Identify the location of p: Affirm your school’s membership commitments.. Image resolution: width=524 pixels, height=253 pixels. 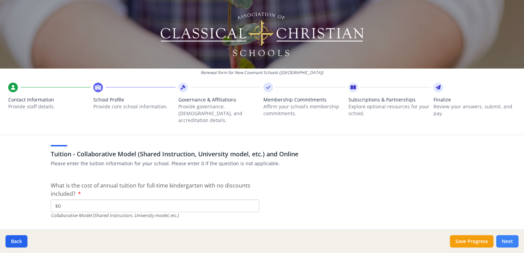
(304, 110).